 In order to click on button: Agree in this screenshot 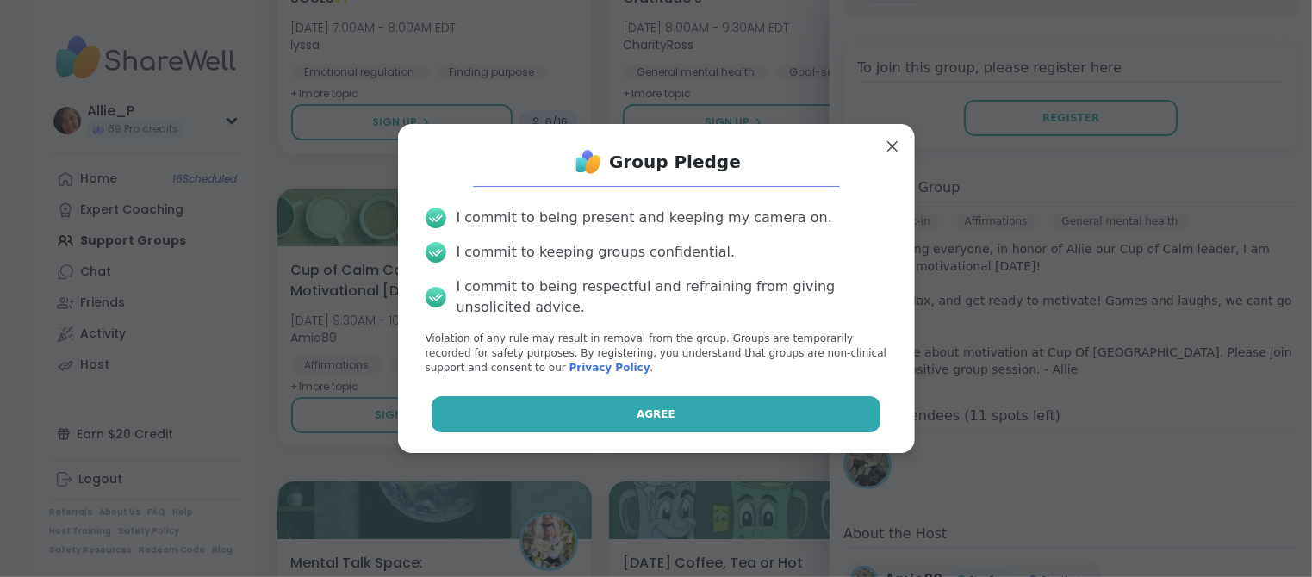, I will do `click(656, 414)`.